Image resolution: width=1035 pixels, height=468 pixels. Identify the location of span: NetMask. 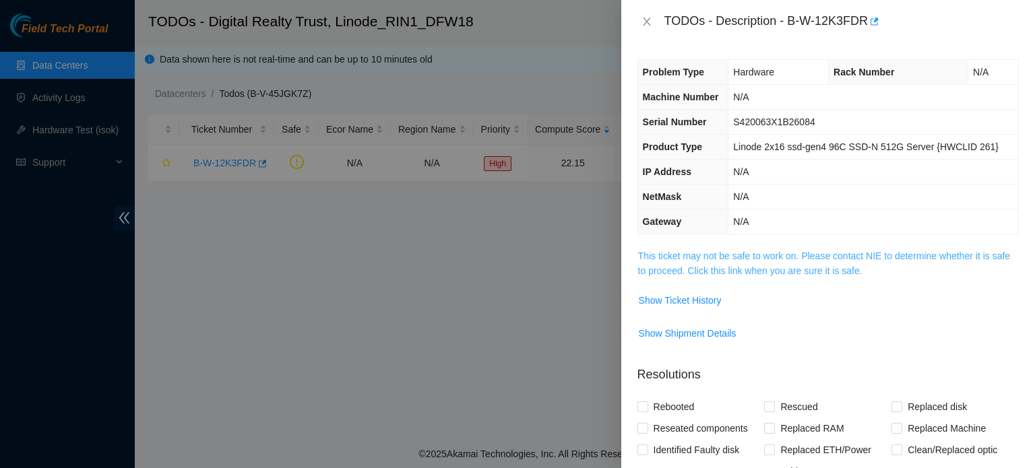
(663, 197).